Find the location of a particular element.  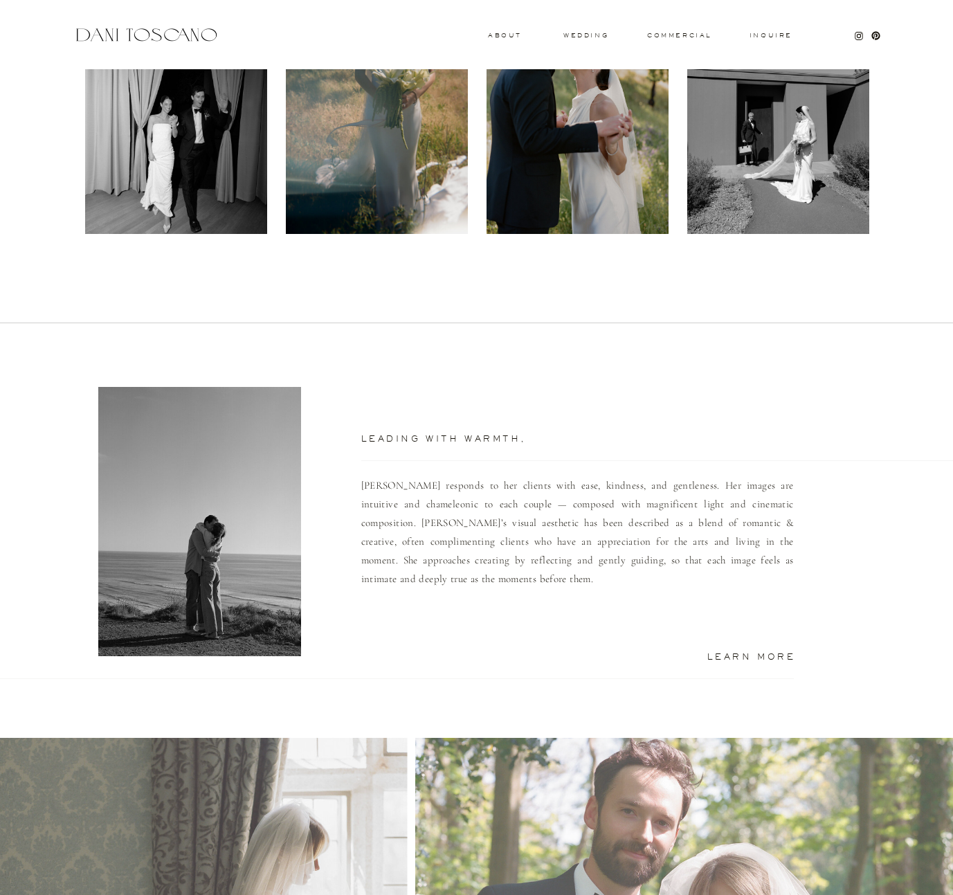

a: Learn More is located at coordinates (735, 656).